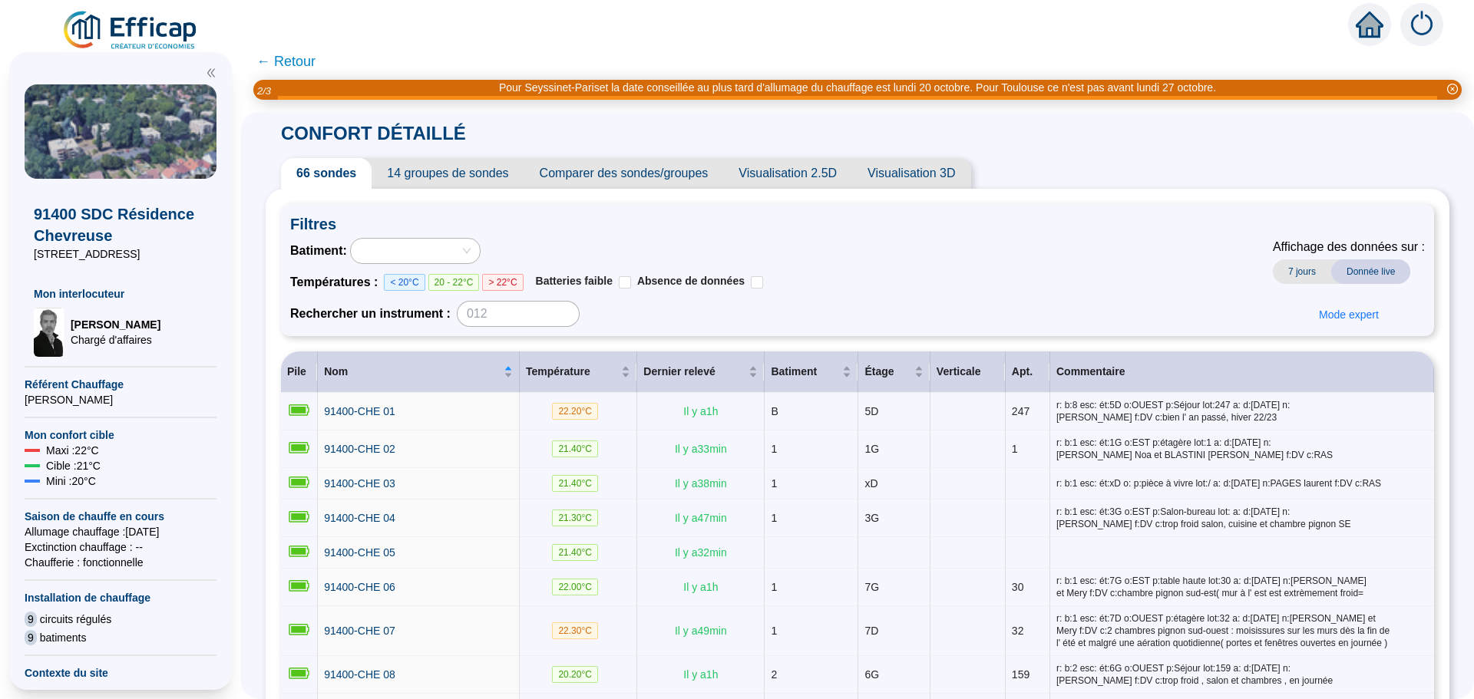 Image resolution: width=1474 pixels, height=699 pixels. Describe the element at coordinates (893, 372) in the screenshot. I see `th: Étage` at that location.